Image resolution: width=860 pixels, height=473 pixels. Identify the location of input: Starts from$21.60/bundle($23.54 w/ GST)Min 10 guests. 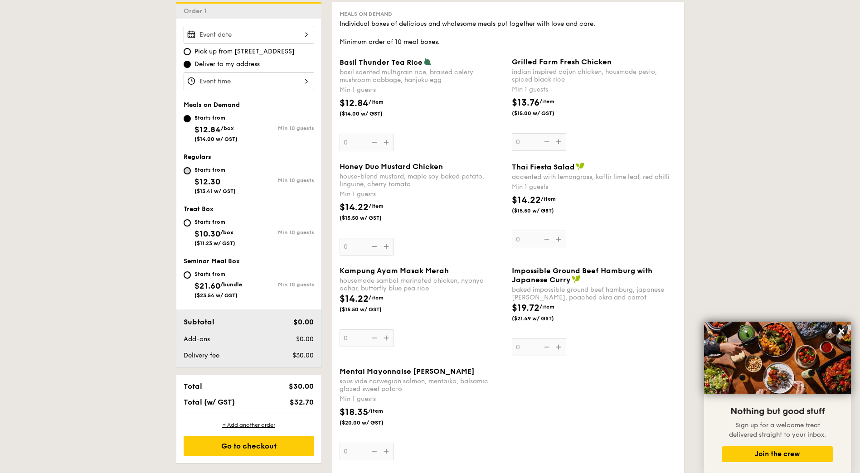
(187, 275).